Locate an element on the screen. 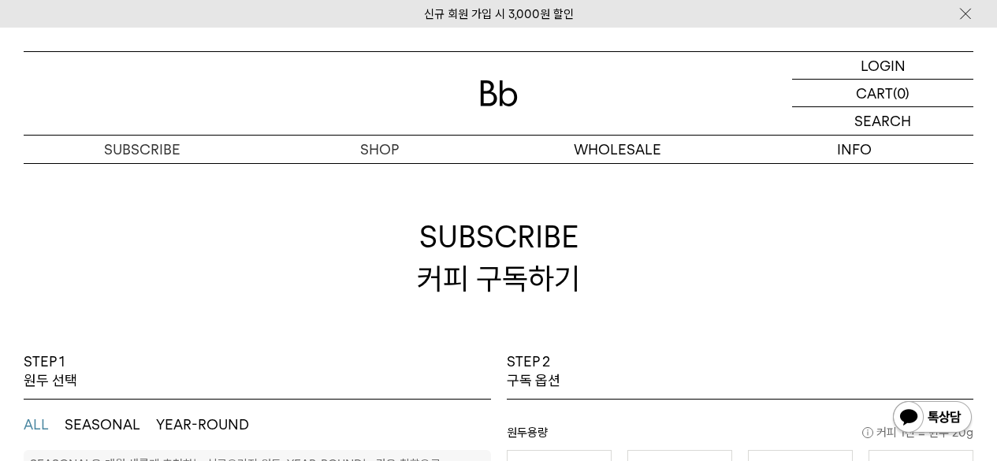 The width and height of the screenshot is (997, 461). span: 커피 1잔 = 윈두 20g is located at coordinates (918, 433).